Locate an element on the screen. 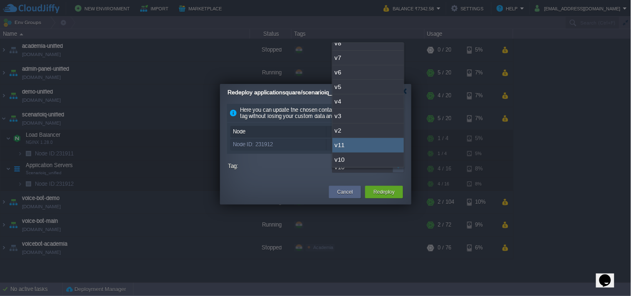 The height and width of the screenshot is (296, 631). span: Redeploy applicationsquare/scenarioiq_unified containers is located at coordinates (303, 92).